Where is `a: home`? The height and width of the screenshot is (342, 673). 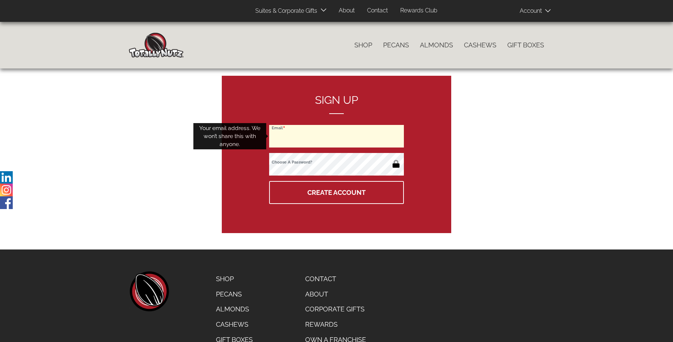 a: home is located at coordinates (149, 291).